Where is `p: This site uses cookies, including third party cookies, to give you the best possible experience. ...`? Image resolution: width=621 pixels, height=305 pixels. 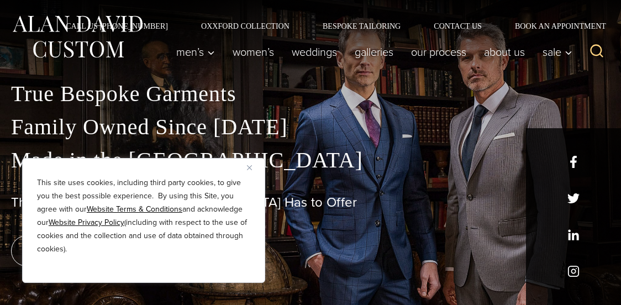 p: This site uses cookies, including third party cookies, to give you the best possible experience. ... is located at coordinates (144, 216).